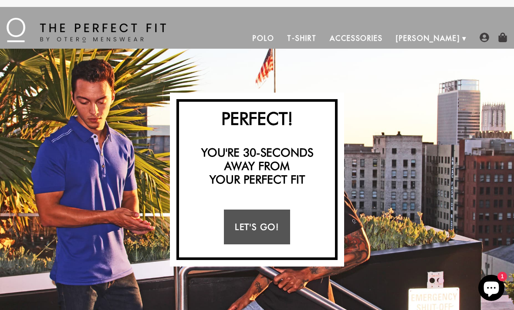 The image size is (514, 310). Describe the element at coordinates (484, 37) in the screenshot. I see `img: user-account-icon.png` at that location.